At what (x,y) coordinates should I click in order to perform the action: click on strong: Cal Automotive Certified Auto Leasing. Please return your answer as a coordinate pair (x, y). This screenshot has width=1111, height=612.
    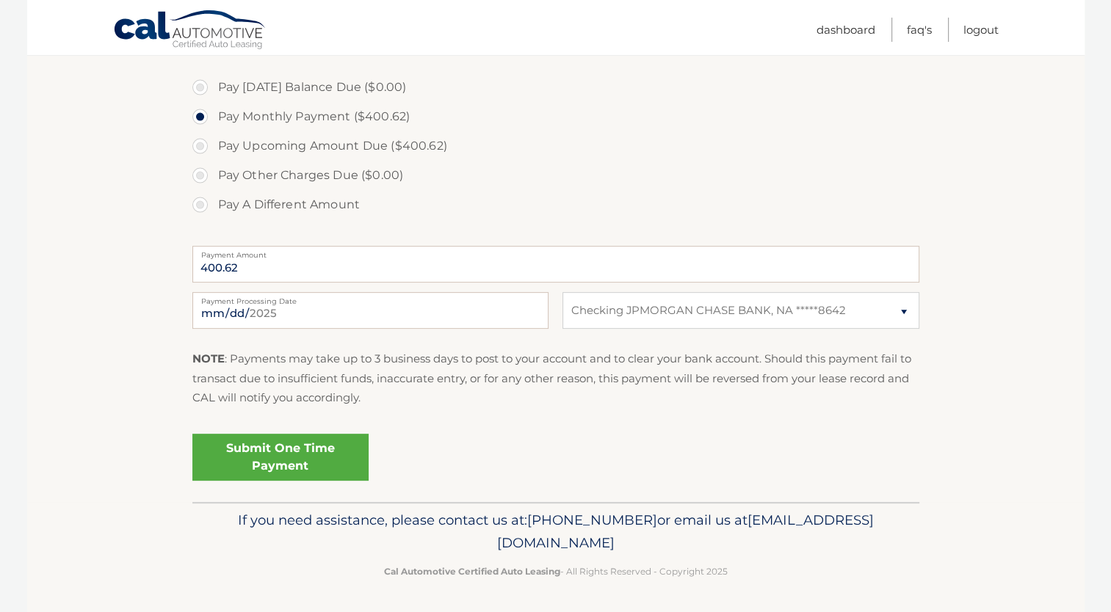
    Looking at the image, I should click on (472, 571).